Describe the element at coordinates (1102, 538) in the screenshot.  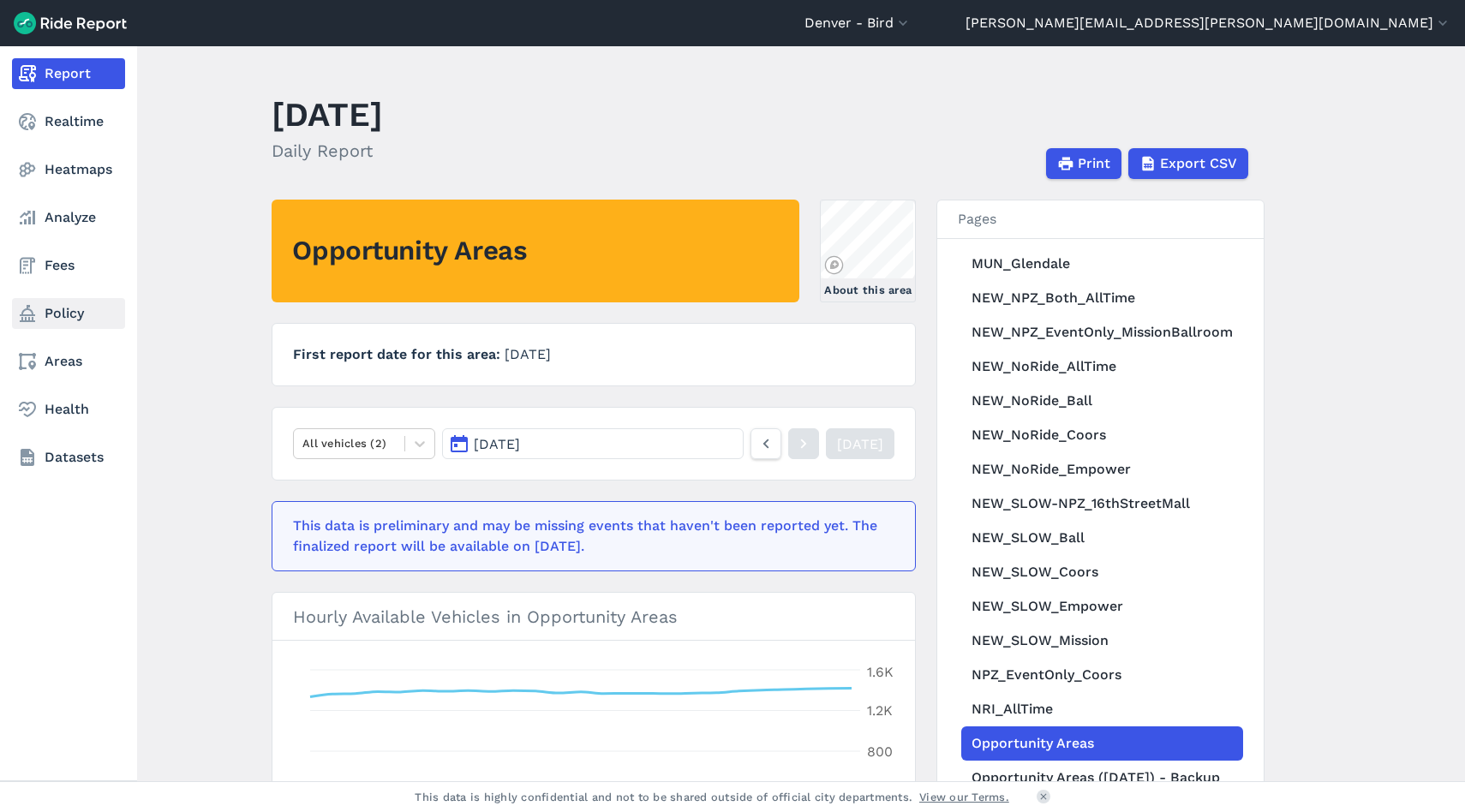
I see `a: NEW_SLOW_Ball` at that location.